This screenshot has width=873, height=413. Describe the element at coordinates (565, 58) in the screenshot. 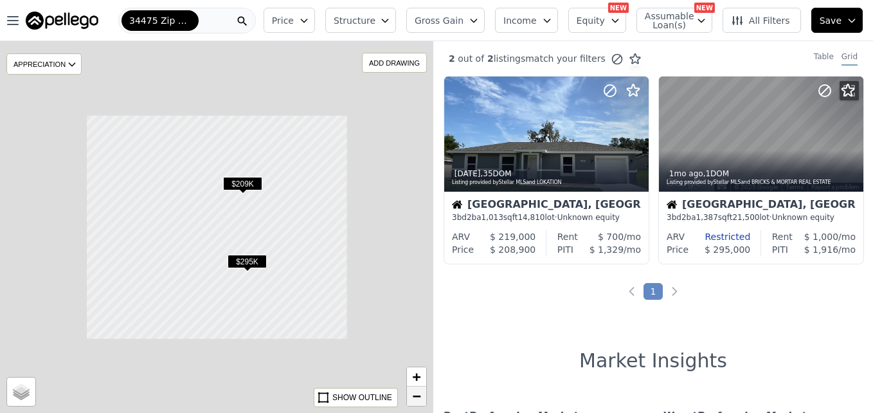

I see `span: match your filters` at that location.